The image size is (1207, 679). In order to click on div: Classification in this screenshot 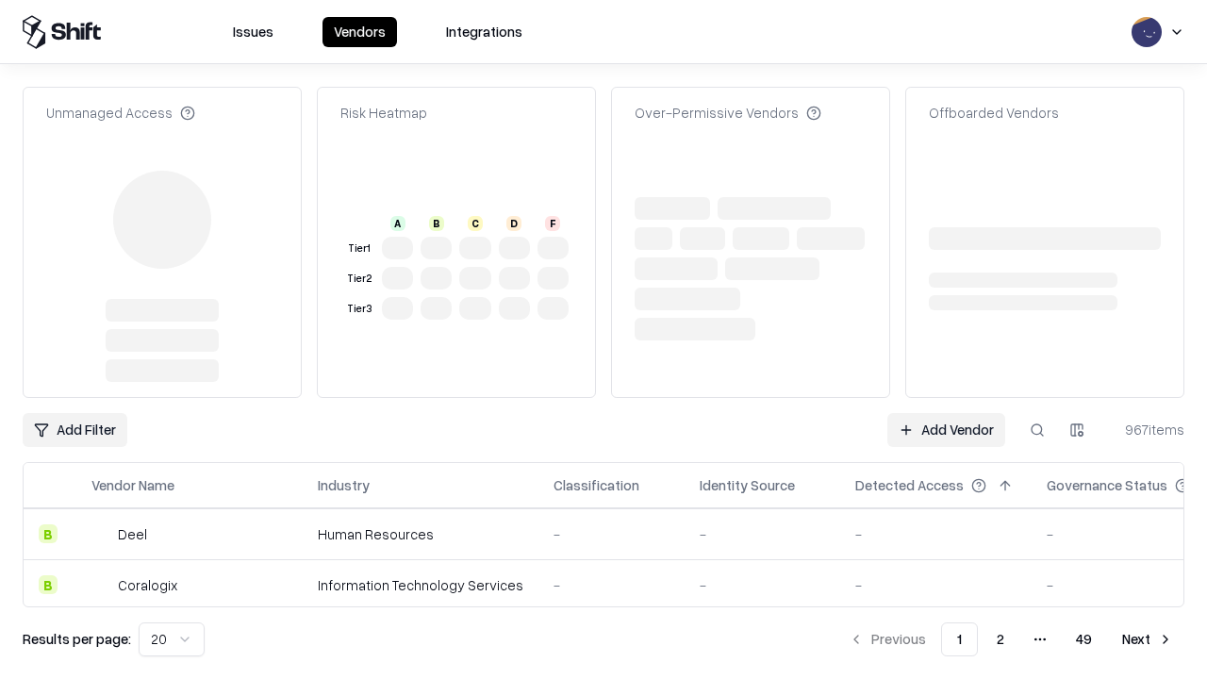, I will do `click(596, 485)`.